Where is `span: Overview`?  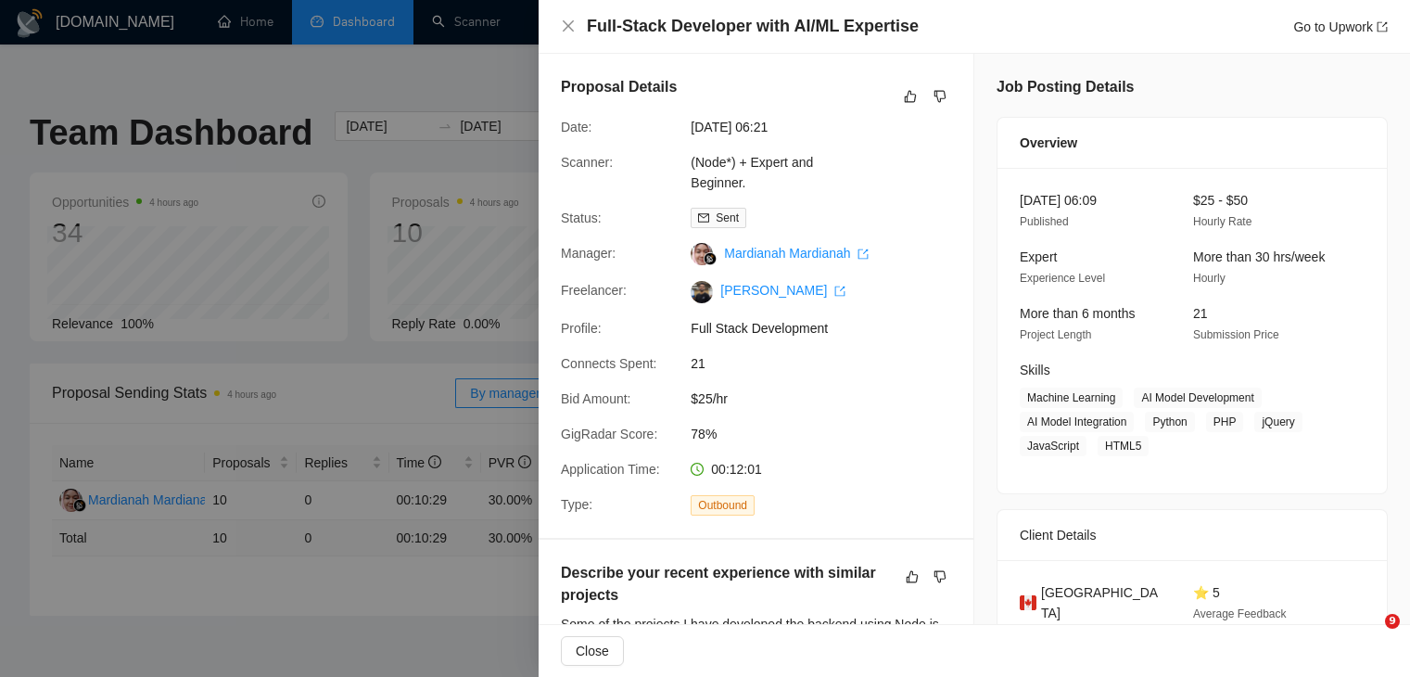 span: Overview is located at coordinates (1049, 143).